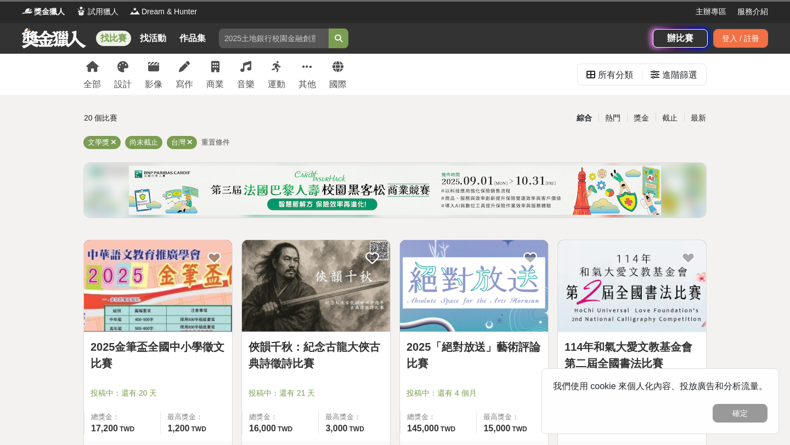 This screenshot has width=790, height=445. I want to click on a: 作品集, so click(193, 38).